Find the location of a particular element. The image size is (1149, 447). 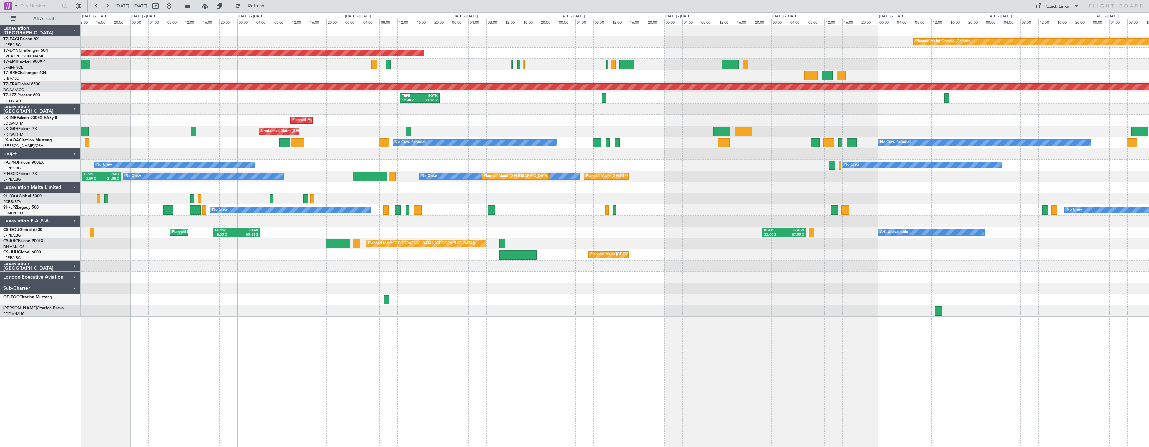

div: 18:35 Z is located at coordinates (226, 235).